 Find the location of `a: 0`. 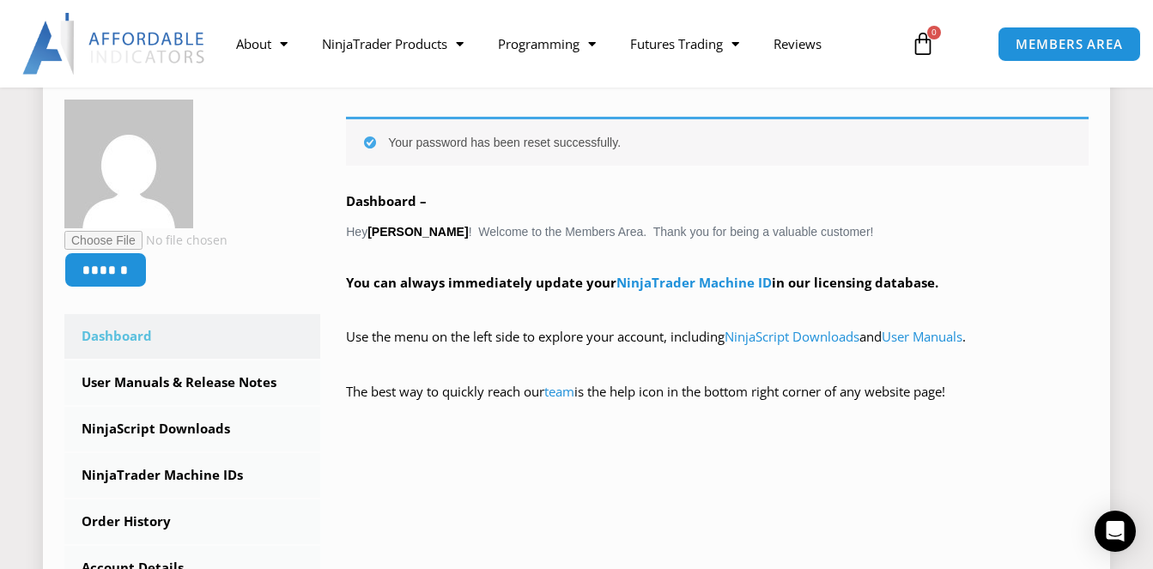

a: 0 is located at coordinates (923, 44).